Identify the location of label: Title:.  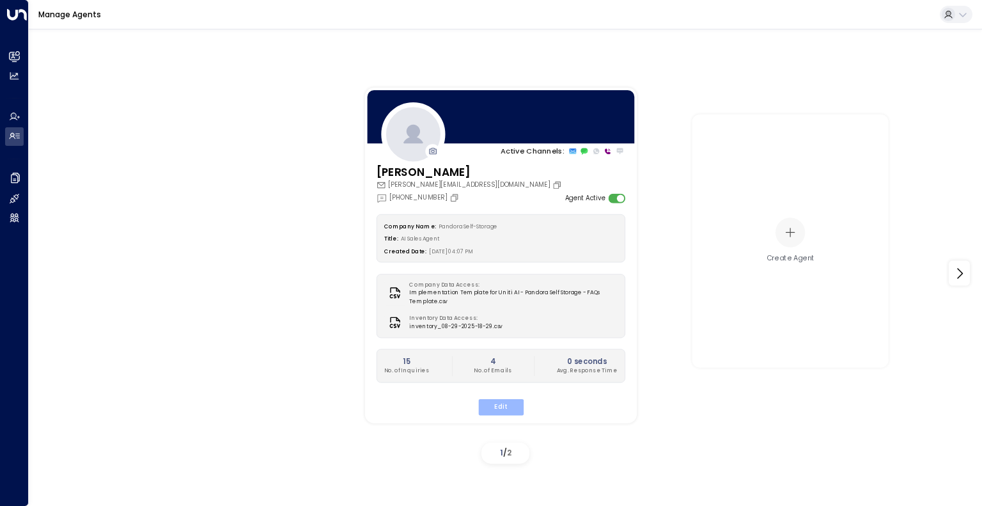
(391, 239).